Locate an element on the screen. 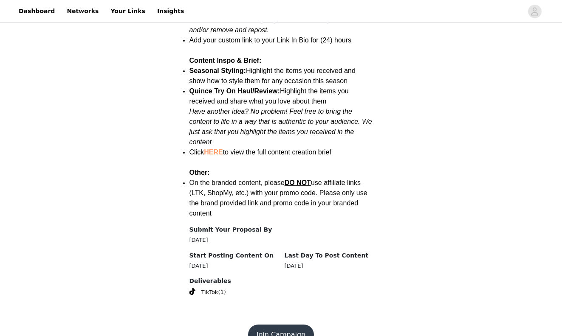 The height and width of the screenshot is (336, 562). strong: Content Inspo & Brief: is located at coordinates (225, 60).